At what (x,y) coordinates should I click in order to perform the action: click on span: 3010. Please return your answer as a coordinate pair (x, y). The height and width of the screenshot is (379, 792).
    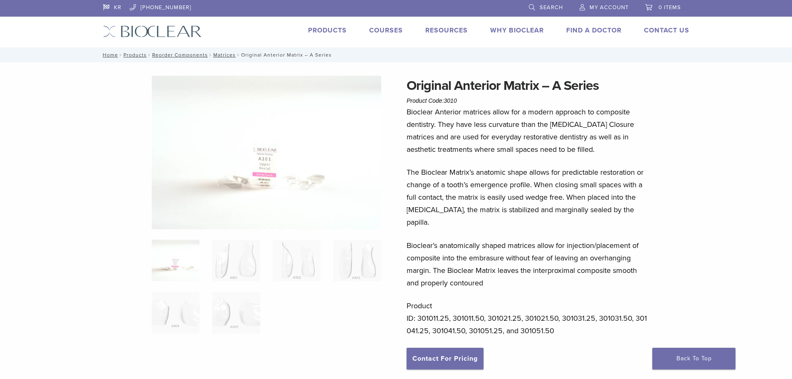
    Looking at the image, I should click on (450, 101).